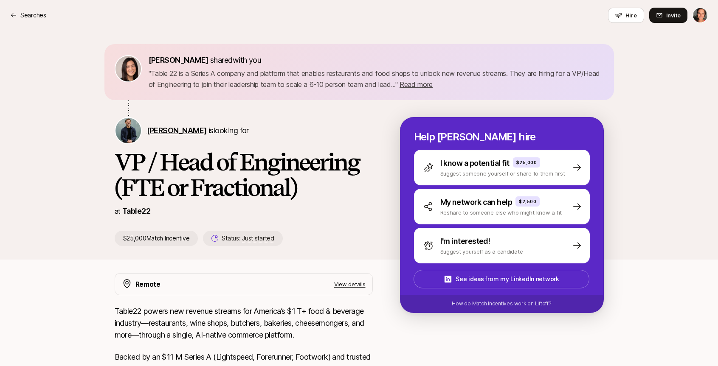 The image size is (718, 366). Describe the element at coordinates (503, 174) in the screenshot. I see `p: Suggest someone yourself or share to them first` at that location.